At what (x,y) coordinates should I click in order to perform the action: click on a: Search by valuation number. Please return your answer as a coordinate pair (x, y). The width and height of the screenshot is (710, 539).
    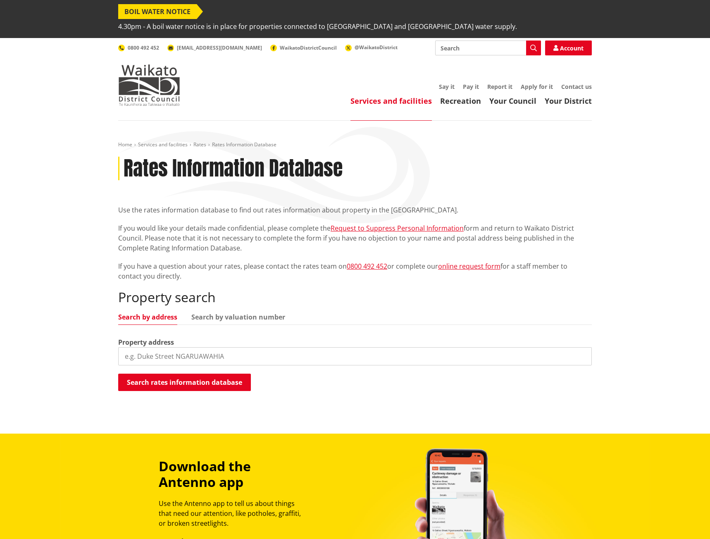
    Looking at the image, I should click on (238, 317).